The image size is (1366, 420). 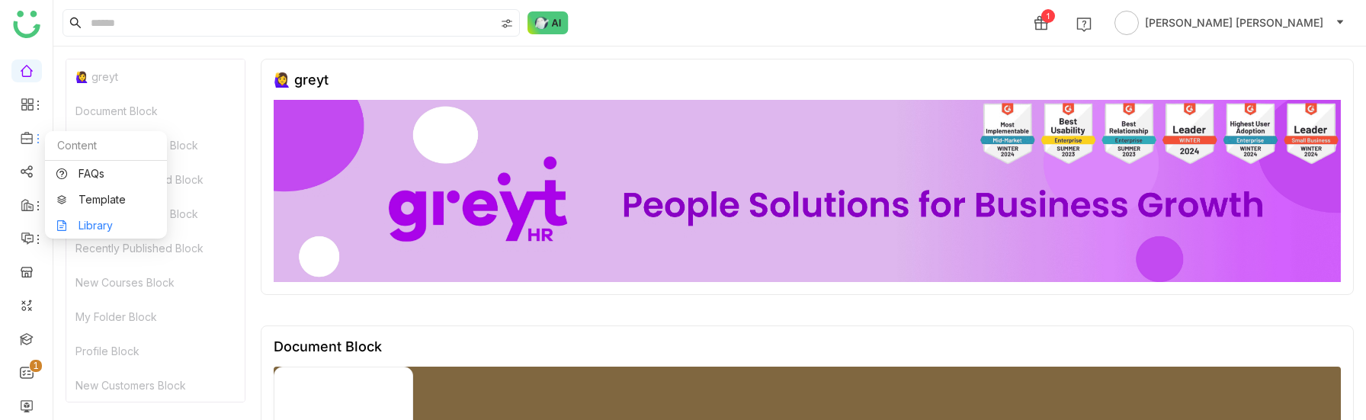 I want to click on a: Template, so click(x=106, y=200).